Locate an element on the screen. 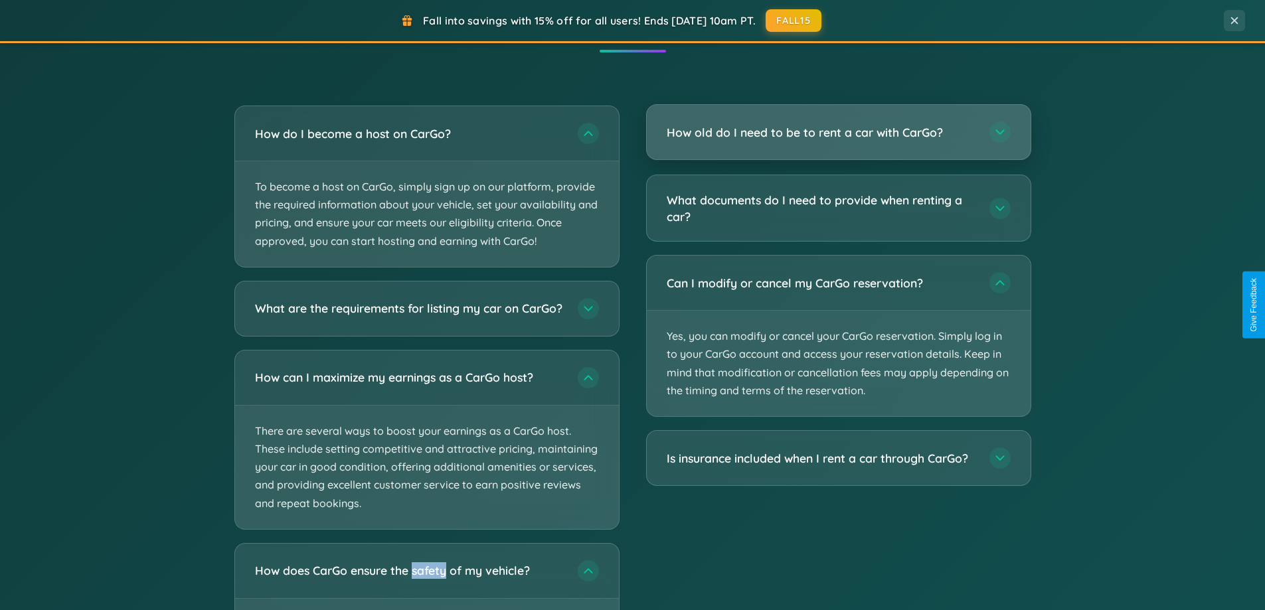 The width and height of the screenshot is (1265, 610). button: FALL15 is located at coordinates (794, 21).